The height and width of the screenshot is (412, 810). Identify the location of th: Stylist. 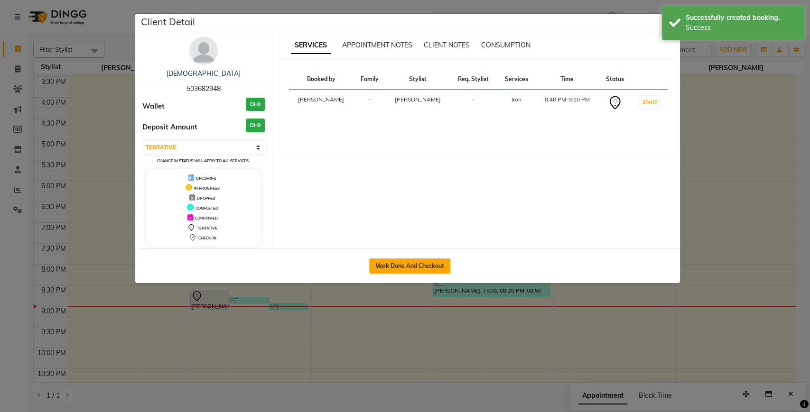
(418, 79).